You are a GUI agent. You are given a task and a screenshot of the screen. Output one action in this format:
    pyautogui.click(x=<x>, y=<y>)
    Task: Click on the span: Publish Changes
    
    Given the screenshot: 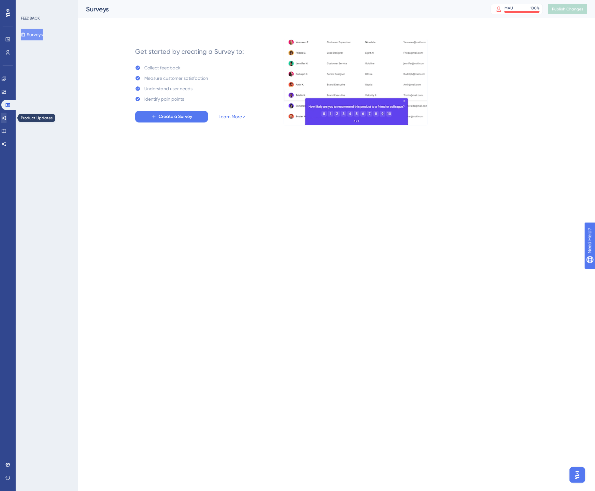 What is the action you would take?
    pyautogui.click(x=567, y=9)
    